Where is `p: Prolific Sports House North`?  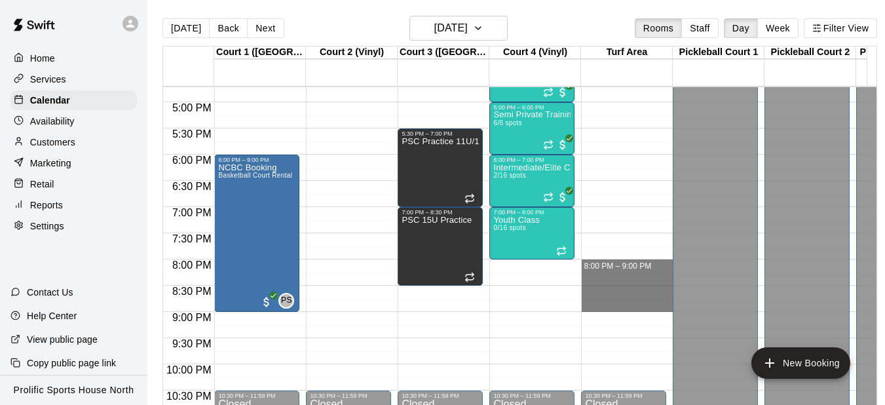
p: Prolific Sports House North is located at coordinates (74, 390).